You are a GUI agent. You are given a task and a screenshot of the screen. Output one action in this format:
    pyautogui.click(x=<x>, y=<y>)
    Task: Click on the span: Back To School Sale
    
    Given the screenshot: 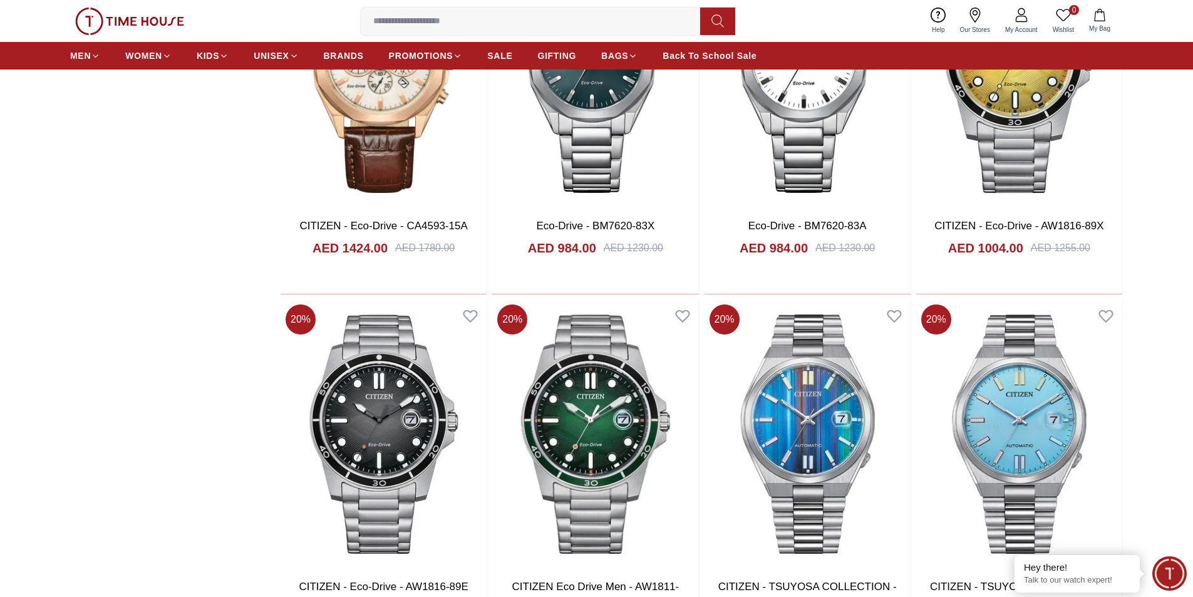 What is the action you would take?
    pyautogui.click(x=710, y=56)
    